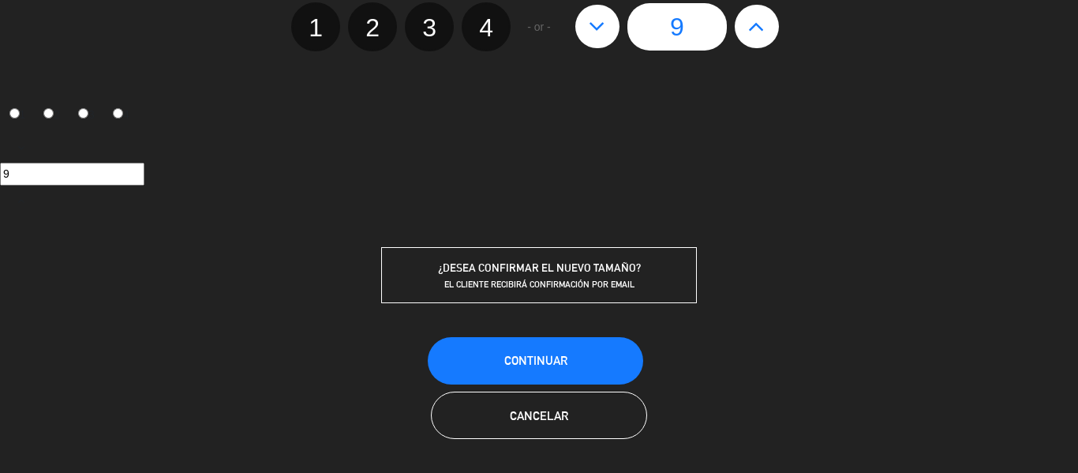 The width and height of the screenshot is (1078, 473). What do you see at coordinates (316, 27) in the screenshot?
I see `label: 1` at bounding box center [316, 27].